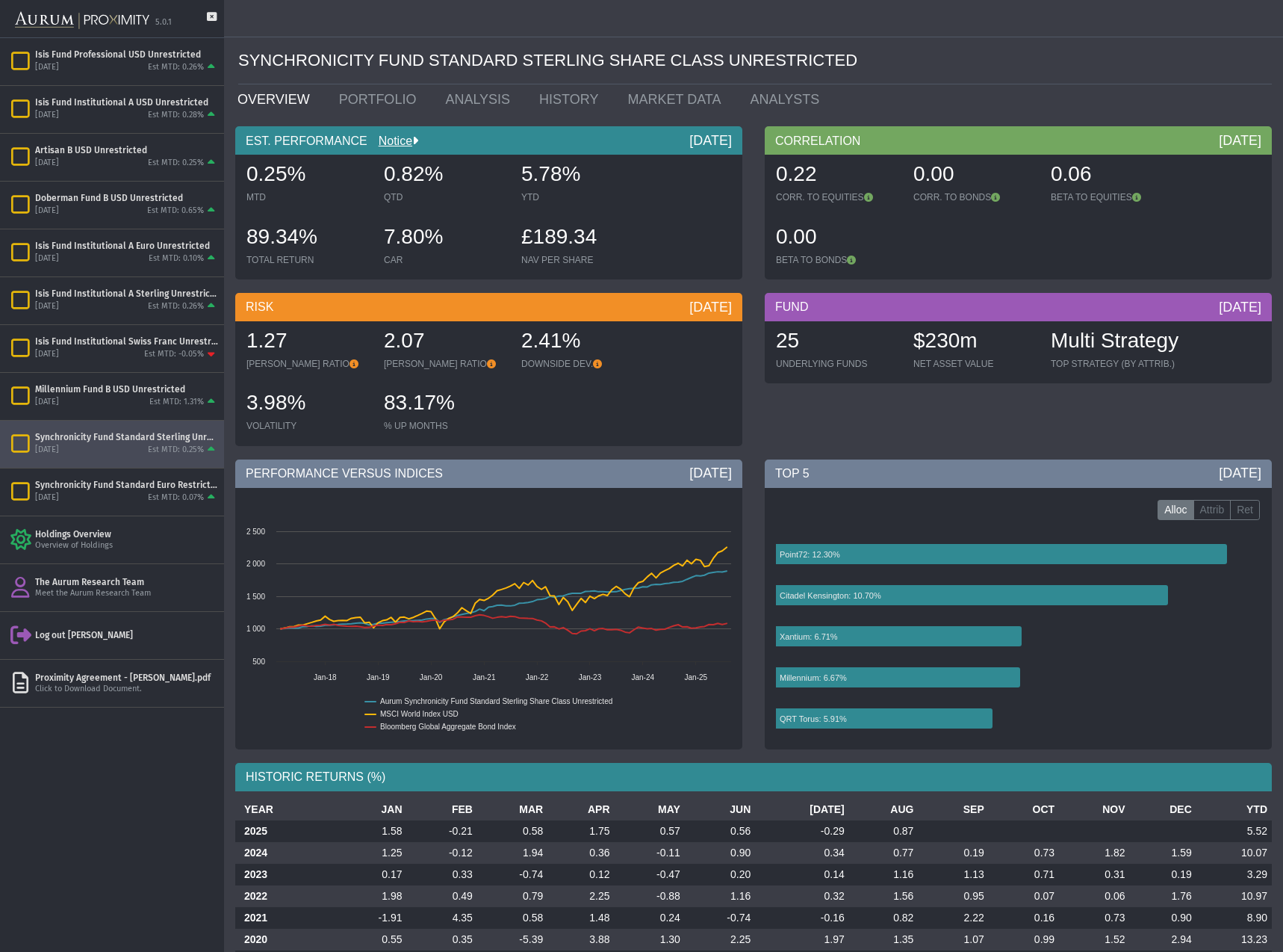 The image size is (1283, 952). What do you see at coordinates (802, 831) in the screenshot?
I see `td: -0.29` at bounding box center [802, 831].